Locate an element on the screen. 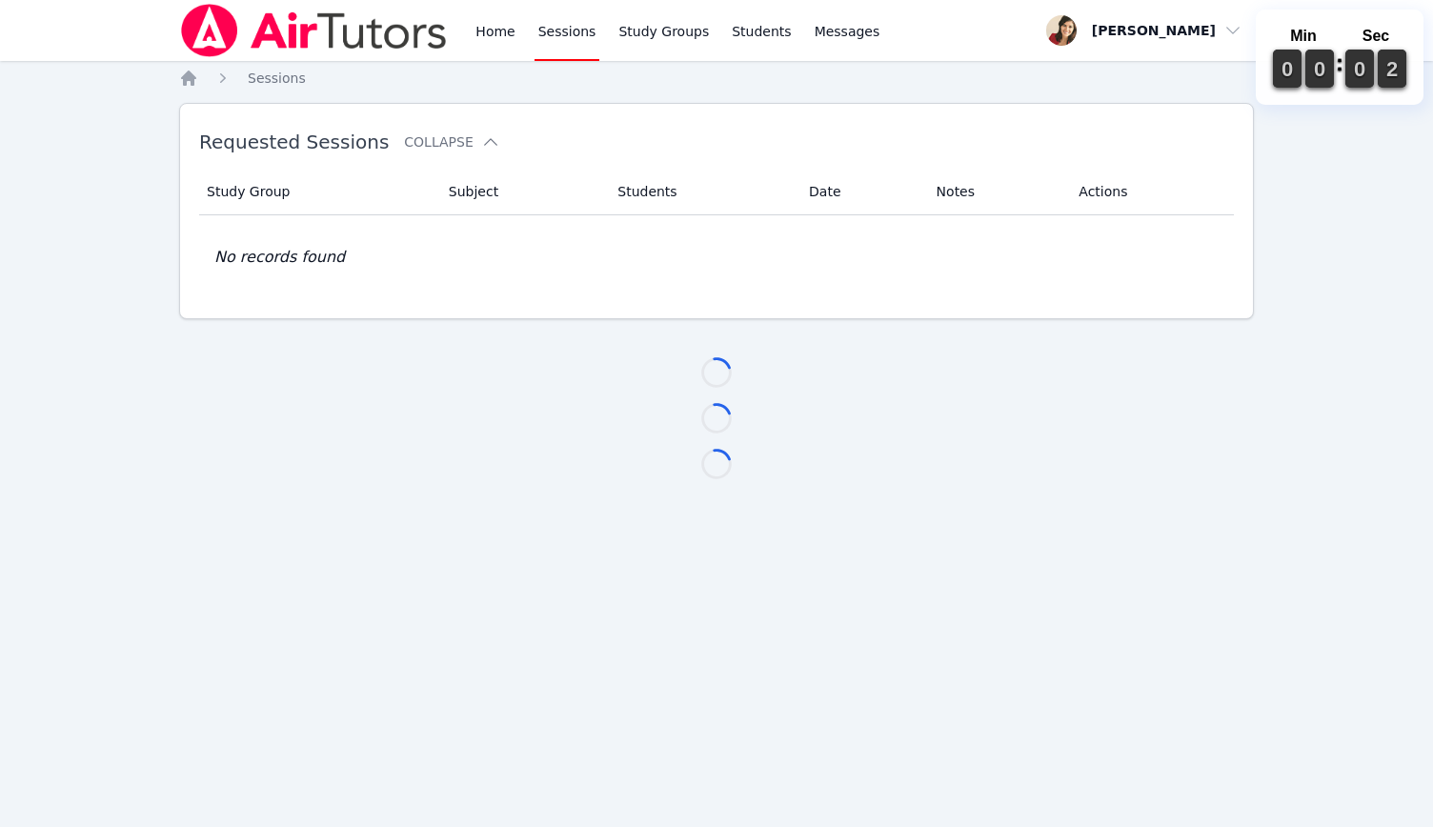 The image size is (1433, 827). th: Students is located at coordinates (701, 192).